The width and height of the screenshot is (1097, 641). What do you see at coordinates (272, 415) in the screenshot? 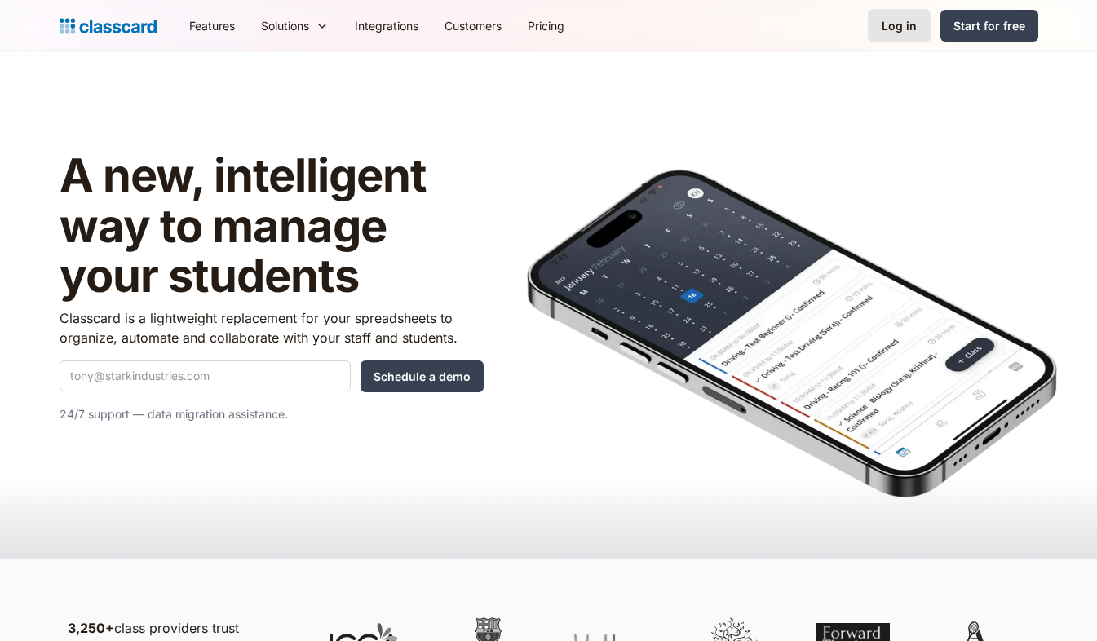
I see `p: 24/7 support — data migration assistance.` at bounding box center [272, 415].